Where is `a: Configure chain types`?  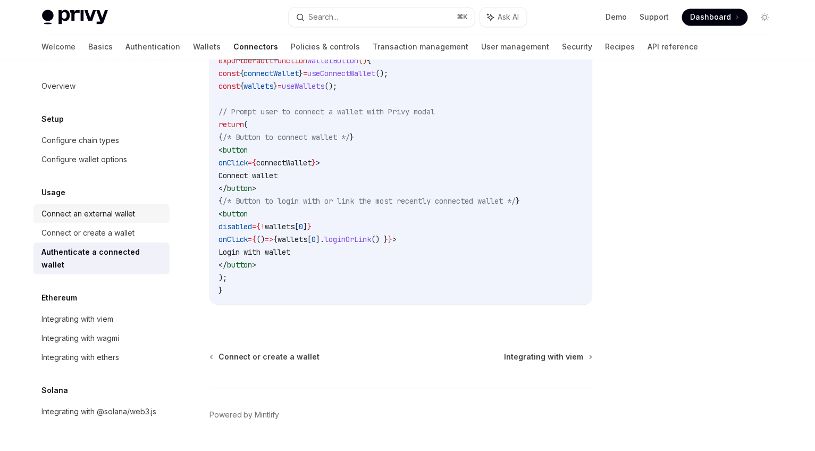
a: Configure chain types is located at coordinates (102, 140).